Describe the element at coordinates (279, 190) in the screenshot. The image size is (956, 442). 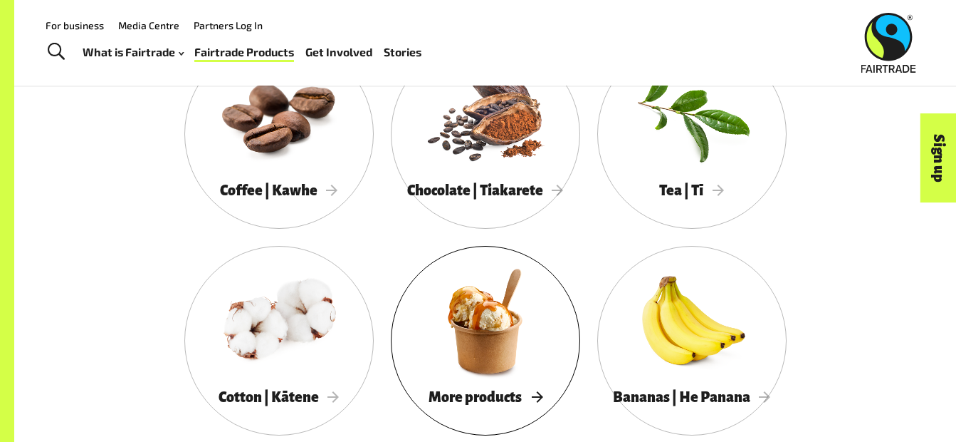
I see `span: Coffee | Kawhe` at that location.